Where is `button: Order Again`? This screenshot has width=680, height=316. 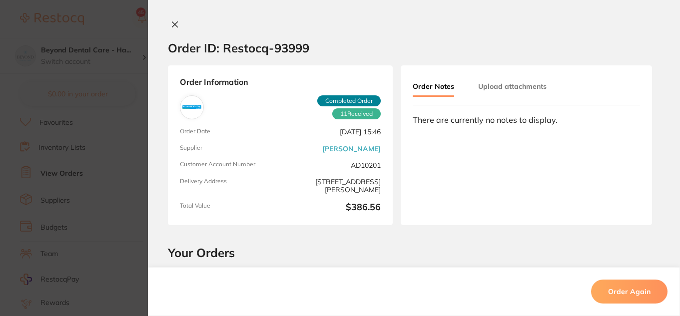
button: Order Again is located at coordinates (629, 292).